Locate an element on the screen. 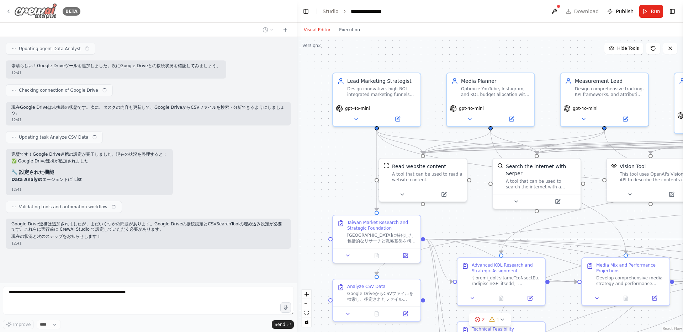 Image resolution: width=683 pixels, height=332 pixels. h2: ✅ Google Drive連携が追加されました is located at coordinates (89, 161).